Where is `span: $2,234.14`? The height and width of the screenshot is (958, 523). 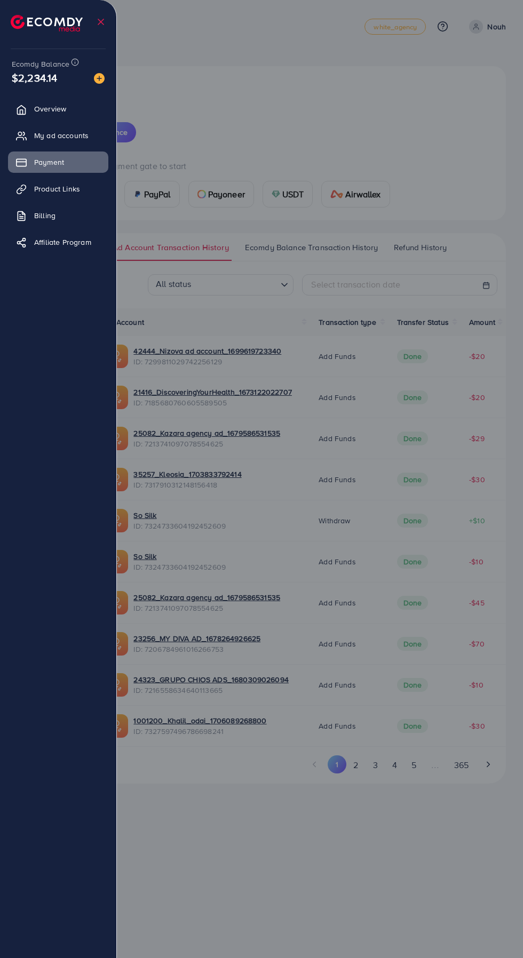 span: $2,234.14 is located at coordinates (34, 77).